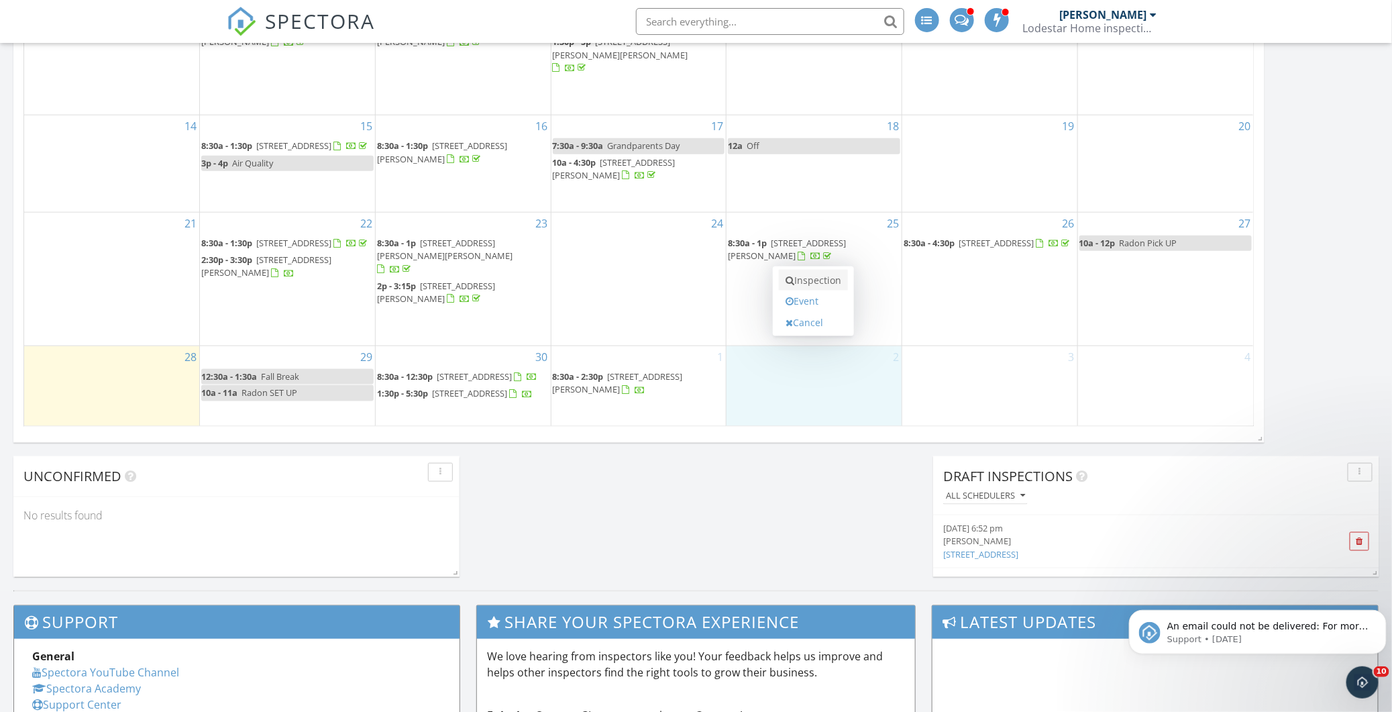 Image resolution: width=1392 pixels, height=712 pixels. Describe the element at coordinates (219, 392) in the screenshot. I see `span: 10a - 11a` at that location.